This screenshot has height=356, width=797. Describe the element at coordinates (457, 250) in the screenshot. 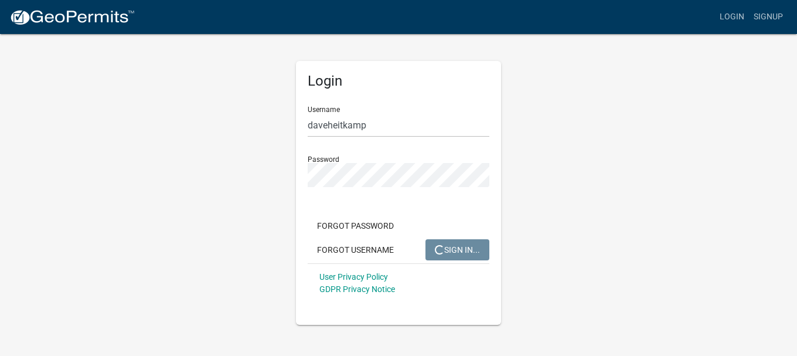

I see `button: SIGN IN...` at that location.